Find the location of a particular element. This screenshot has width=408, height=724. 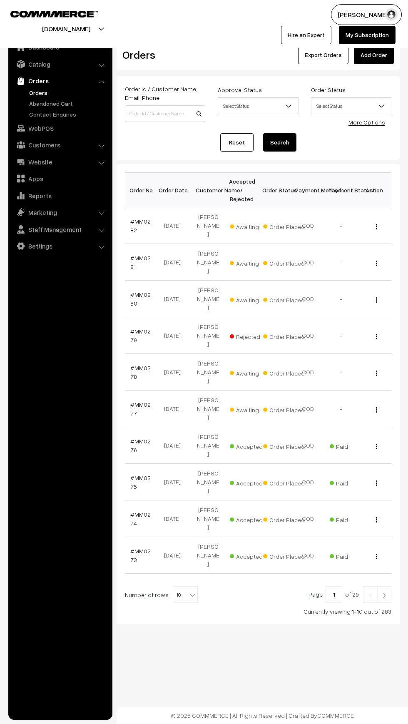

a: #MM0278 is located at coordinates (140, 372).